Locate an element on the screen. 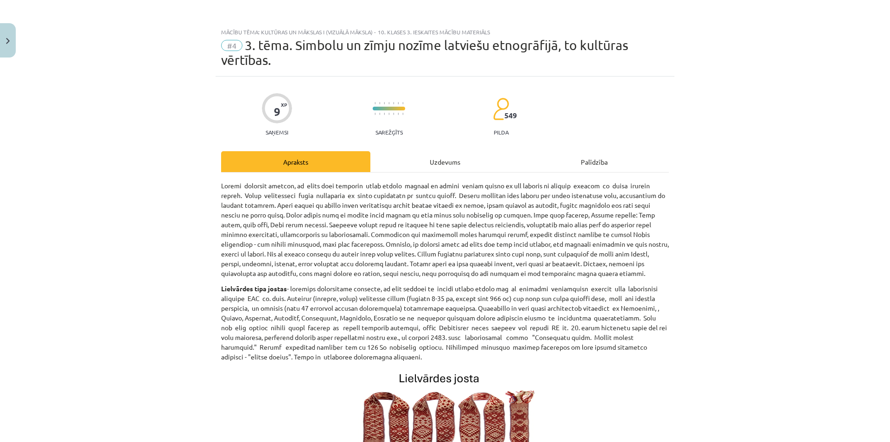 The image size is (890, 442). div: 9 is located at coordinates (277, 112).